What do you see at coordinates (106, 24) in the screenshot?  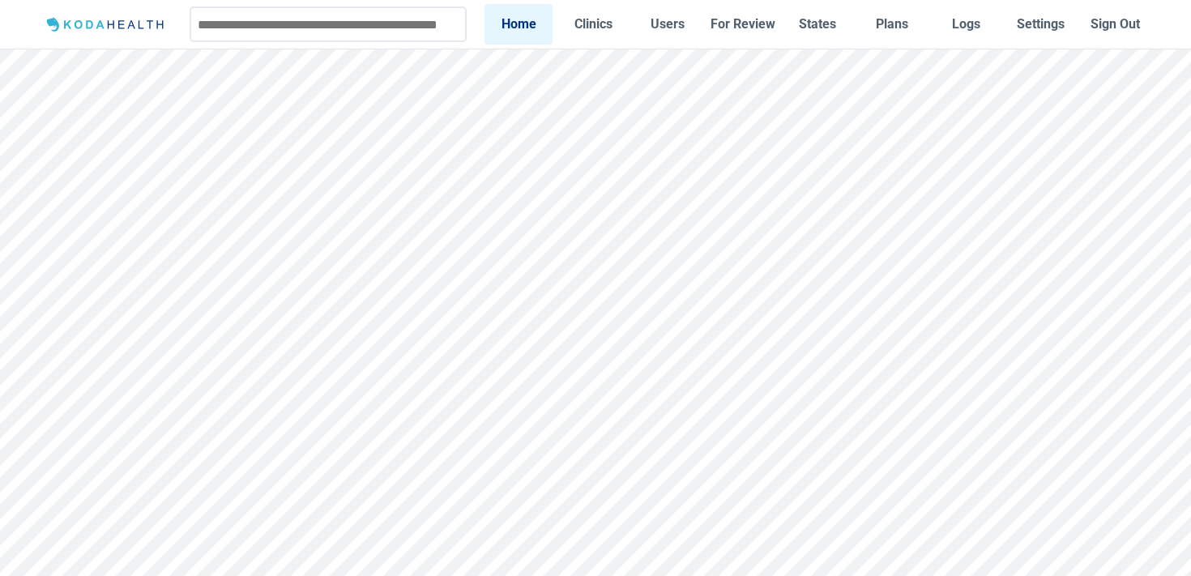 I see `img: Logo` at bounding box center [106, 24].